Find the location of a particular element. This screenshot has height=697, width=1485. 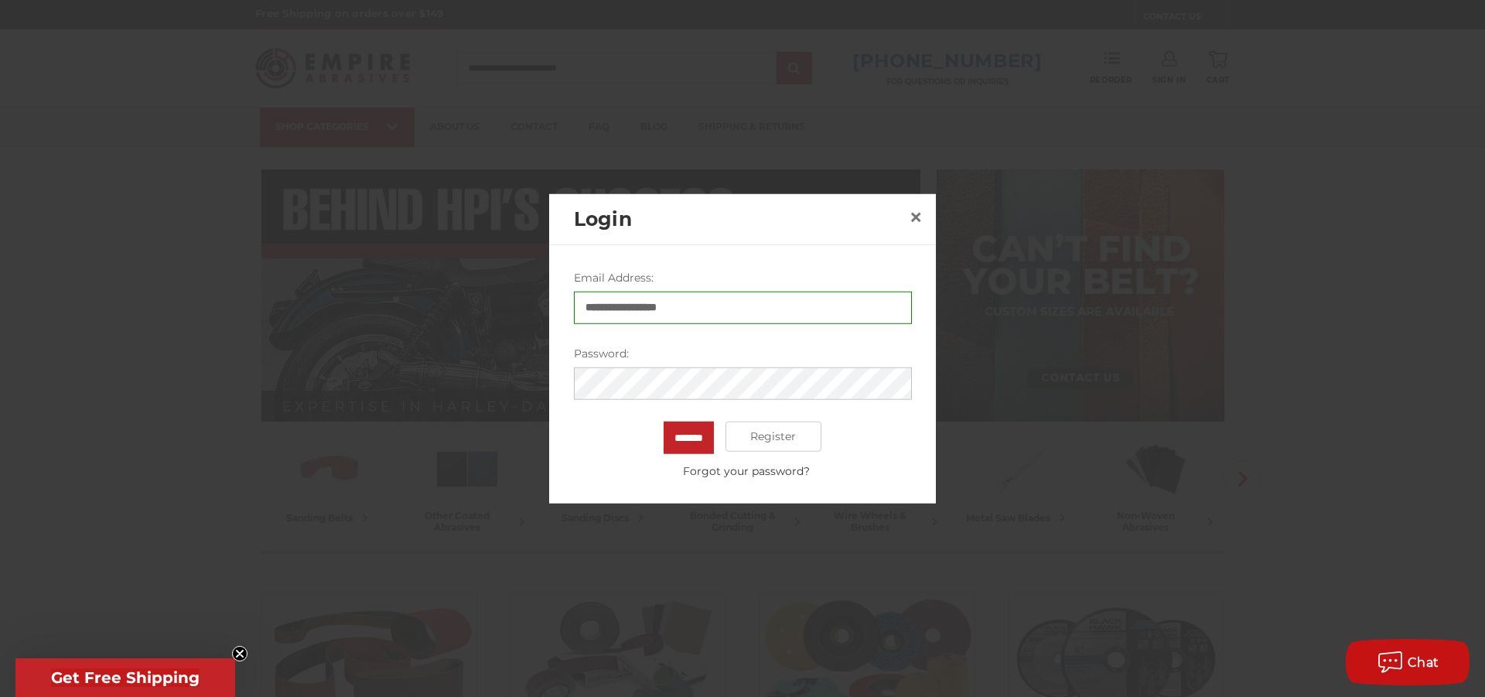

a: Register is located at coordinates (773, 436).